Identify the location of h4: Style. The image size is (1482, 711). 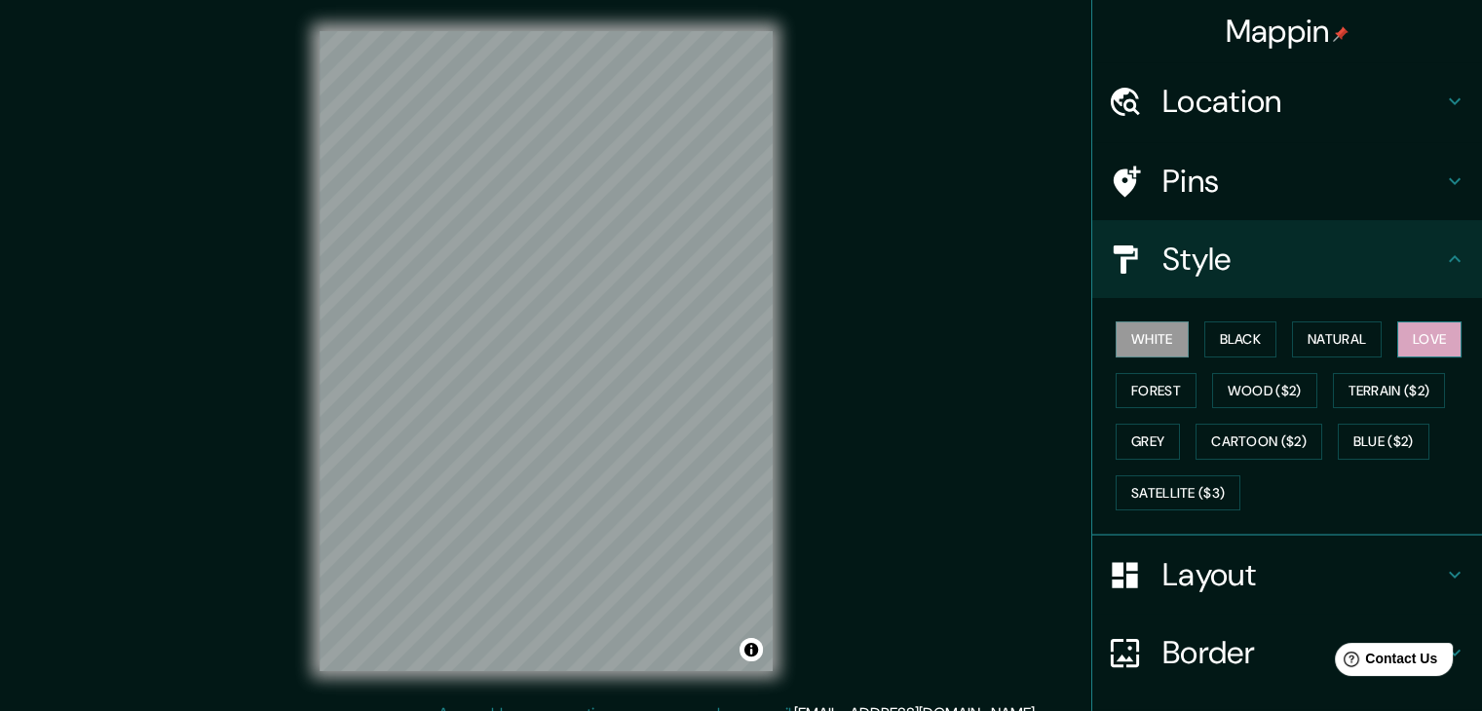
(1303, 259).